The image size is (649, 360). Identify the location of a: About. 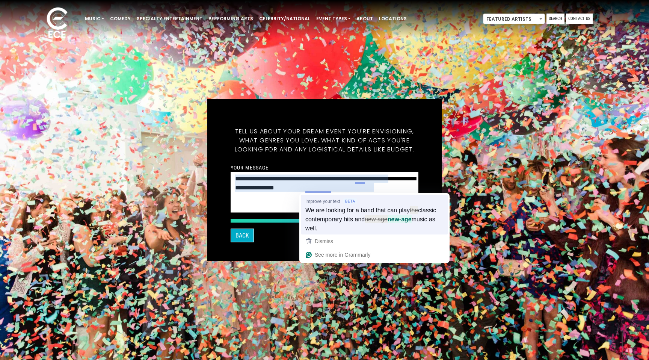
(365, 19).